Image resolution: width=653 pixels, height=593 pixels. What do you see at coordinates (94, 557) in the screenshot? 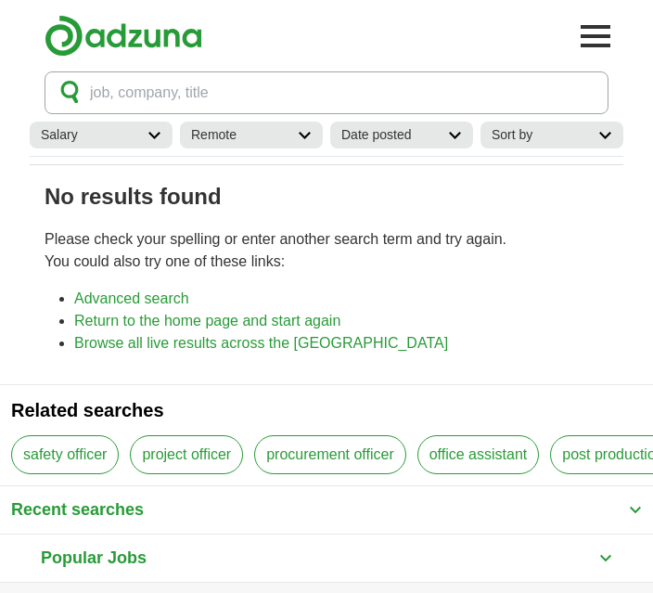
I see `span: Popular Jobs` at bounding box center [94, 557].